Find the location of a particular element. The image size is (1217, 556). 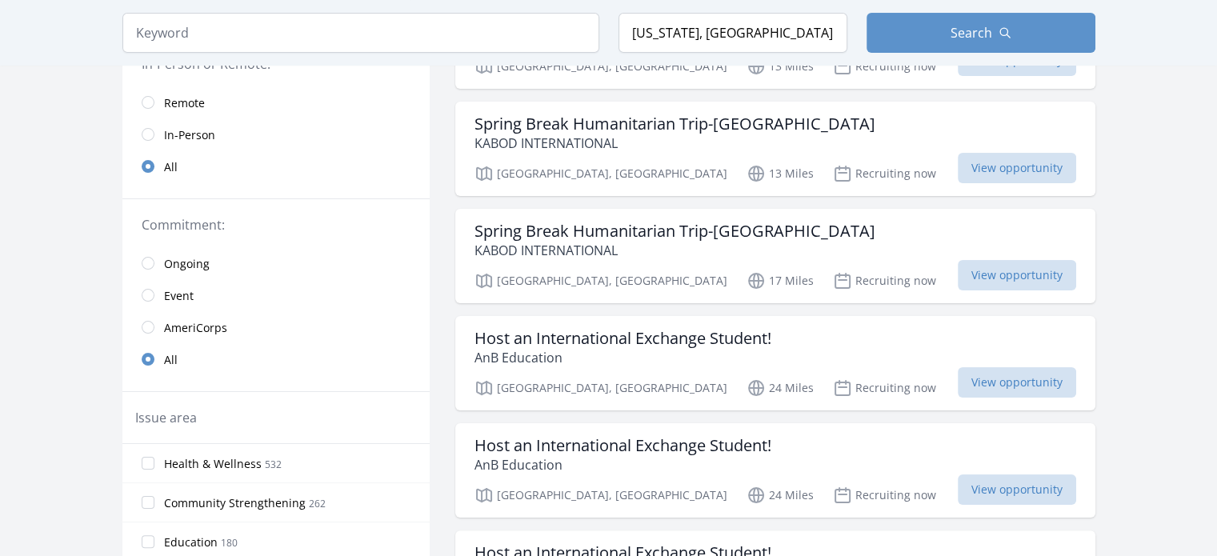

span: In-Person is located at coordinates (190, 135).